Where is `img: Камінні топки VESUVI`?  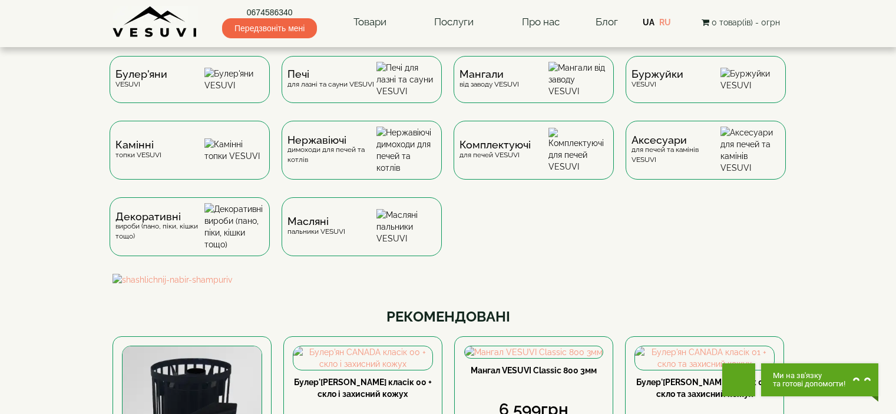
img: Камінні топки VESUVI is located at coordinates (234, 150).